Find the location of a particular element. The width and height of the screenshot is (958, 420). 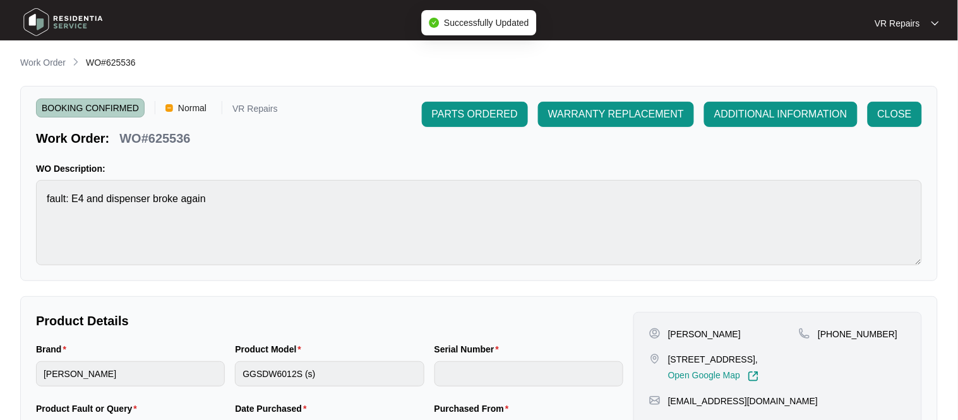

img: dropdown arrow is located at coordinates (935, 23).